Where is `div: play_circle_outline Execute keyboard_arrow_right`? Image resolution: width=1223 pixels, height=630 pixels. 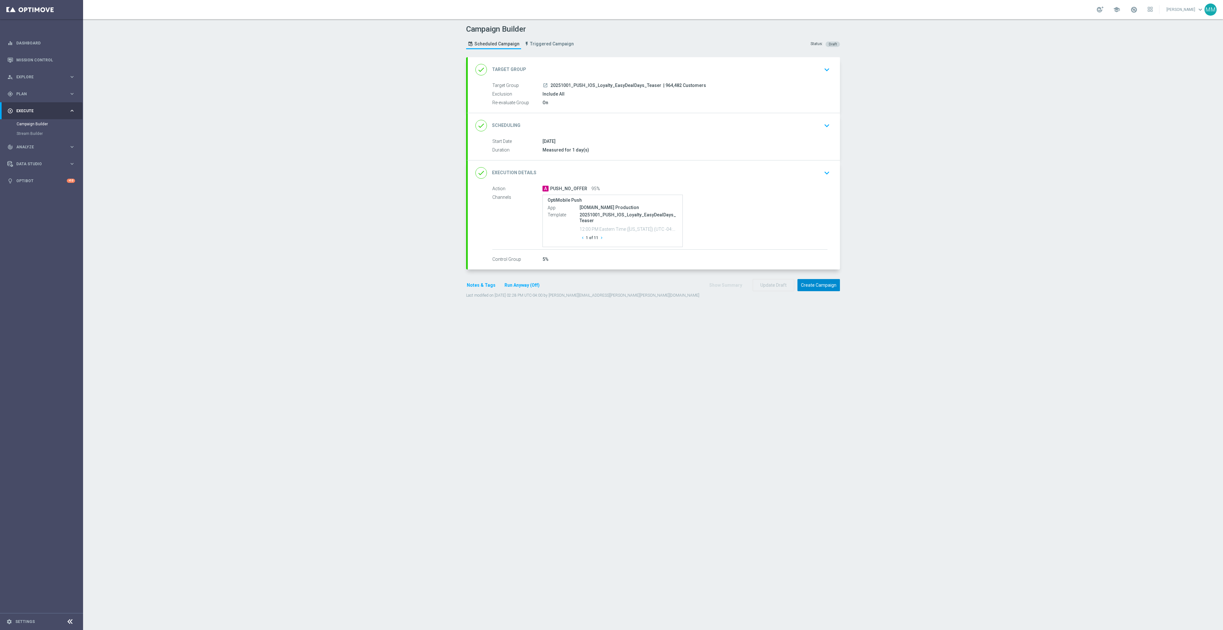 div: play_circle_outline Execute keyboard_arrow_right is located at coordinates (41, 111).